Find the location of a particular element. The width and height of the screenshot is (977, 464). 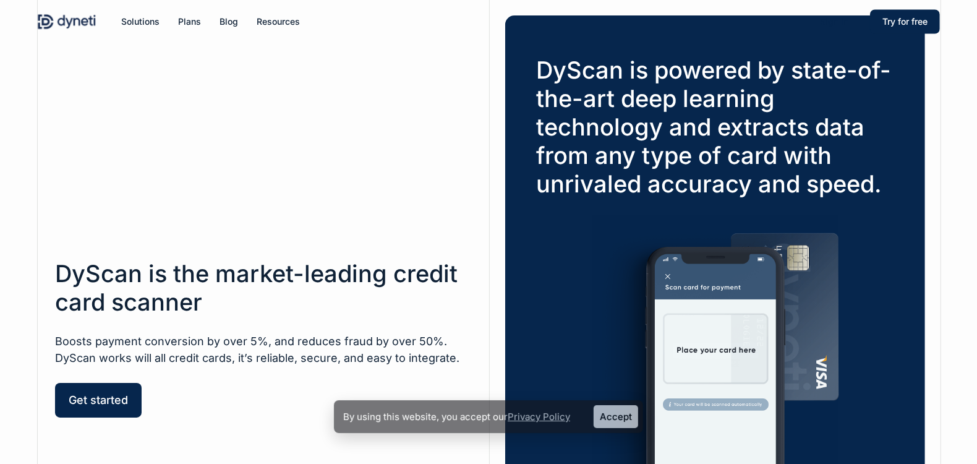

span: Get started is located at coordinates (98, 400).